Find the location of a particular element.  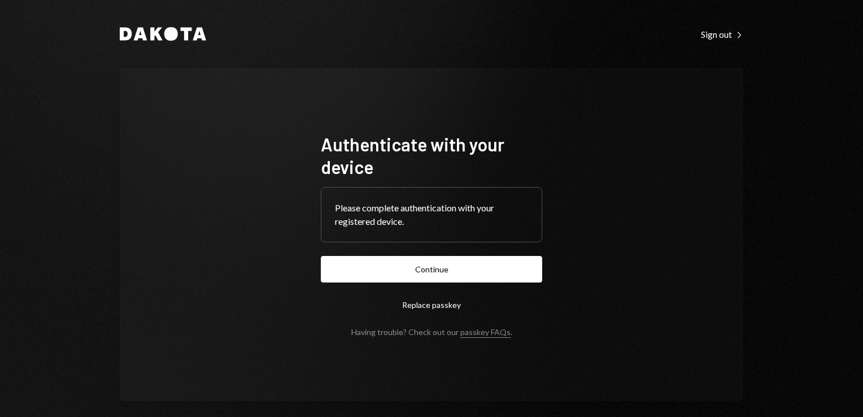

a: Sign out is located at coordinates (722, 34).